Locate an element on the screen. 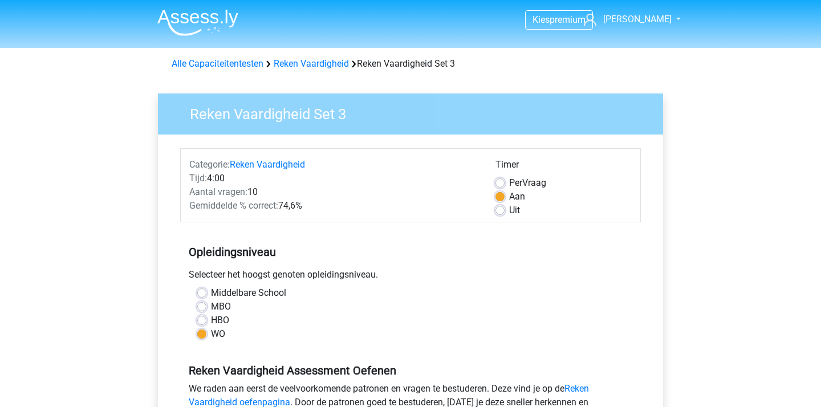 Image resolution: width=821 pixels, height=407 pixels. label: WO is located at coordinates (218, 334).